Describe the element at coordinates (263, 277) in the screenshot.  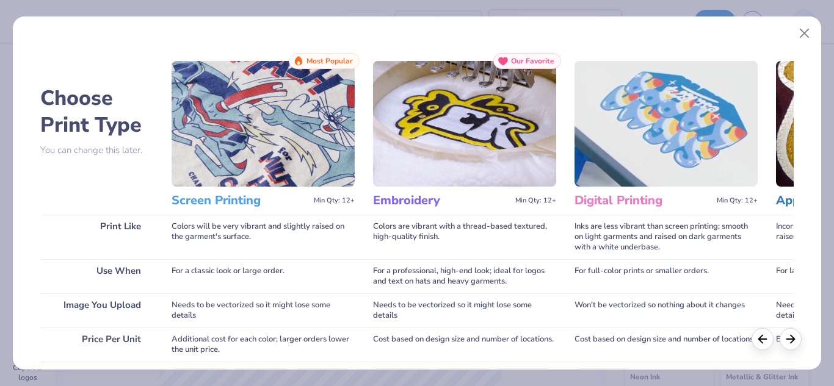
I see `div: For a classic look or large order.` at that location.